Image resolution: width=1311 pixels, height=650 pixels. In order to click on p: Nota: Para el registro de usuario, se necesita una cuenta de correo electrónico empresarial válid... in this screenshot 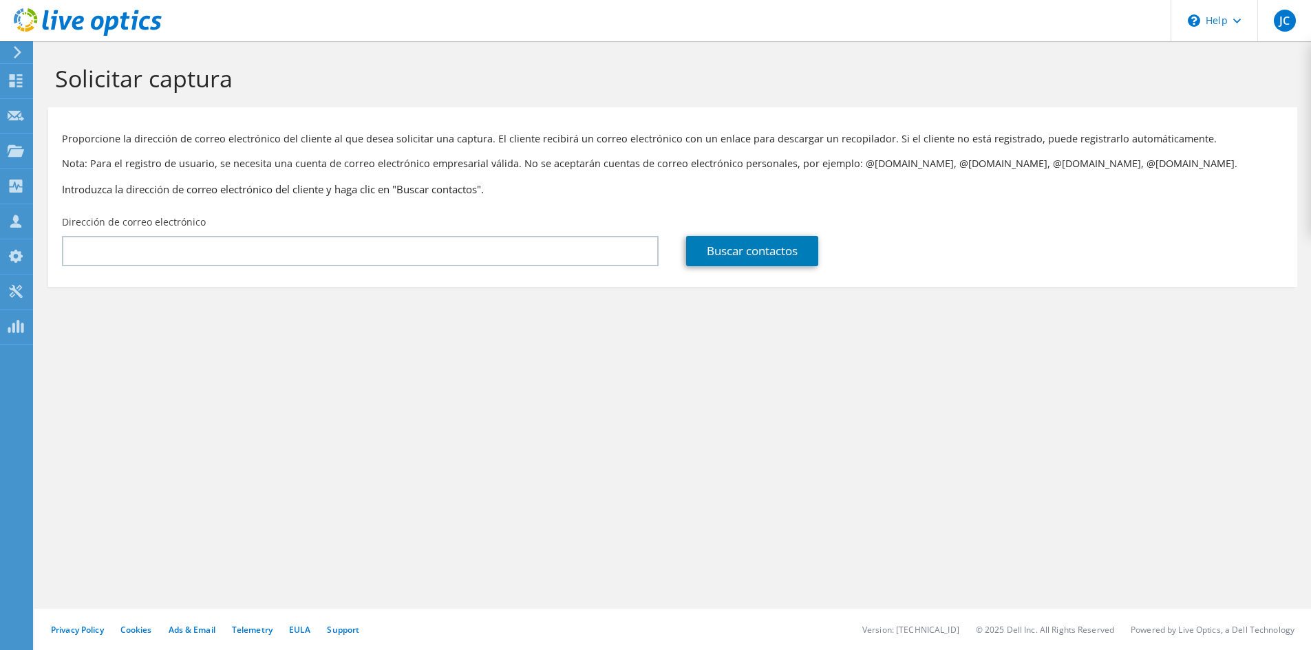, I will do `click(672, 164)`.